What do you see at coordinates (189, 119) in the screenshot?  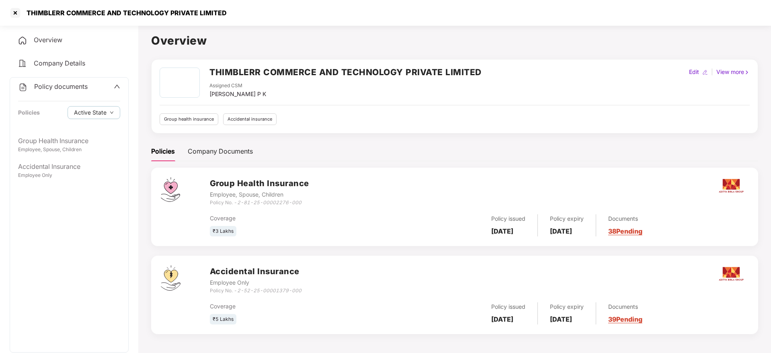 I see `div: Group health insurance` at bounding box center [189, 119].